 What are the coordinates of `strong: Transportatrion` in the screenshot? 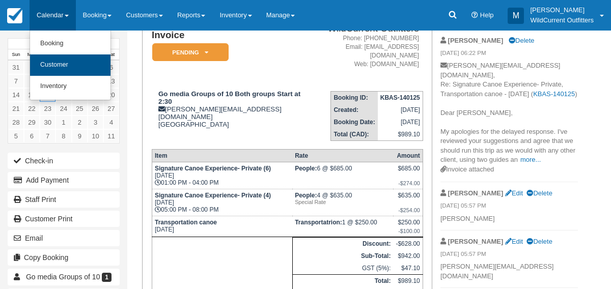 It's located at (318, 222).